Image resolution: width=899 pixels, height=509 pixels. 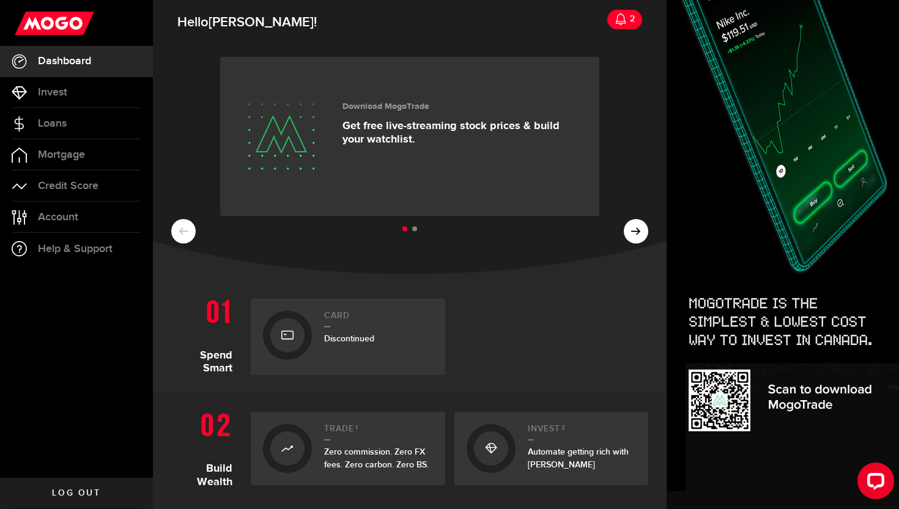 What do you see at coordinates (624, 20) in the screenshot?
I see `a: 2` at bounding box center [624, 20].